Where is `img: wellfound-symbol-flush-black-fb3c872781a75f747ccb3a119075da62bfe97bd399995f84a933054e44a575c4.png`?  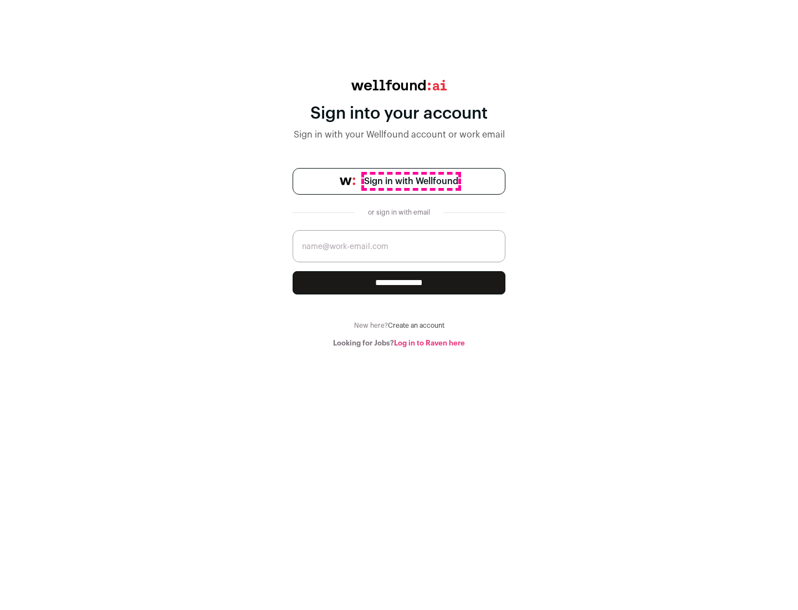
img: wellfound-symbol-flush-black-fb3c872781a75f747ccb3a119075da62bfe97bd399995f84a933054e44a575c4.png is located at coordinates (348, 181).